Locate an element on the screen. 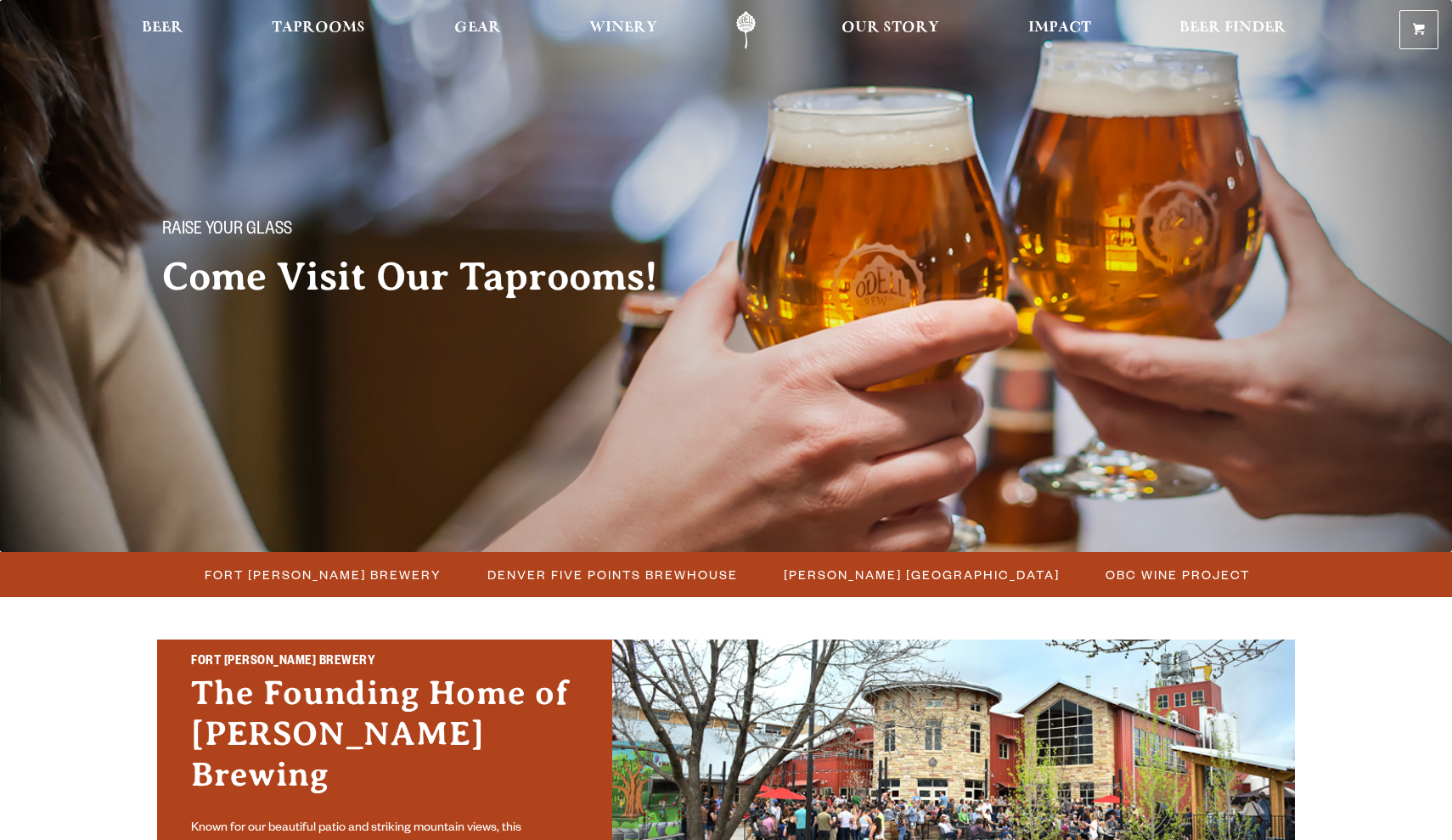  a: Odell Home is located at coordinates (745, 29).